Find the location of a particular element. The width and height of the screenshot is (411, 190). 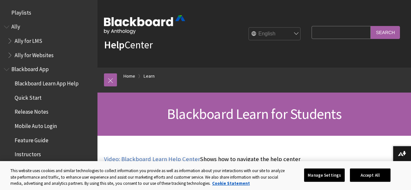

a: Home is located at coordinates (129, 76).